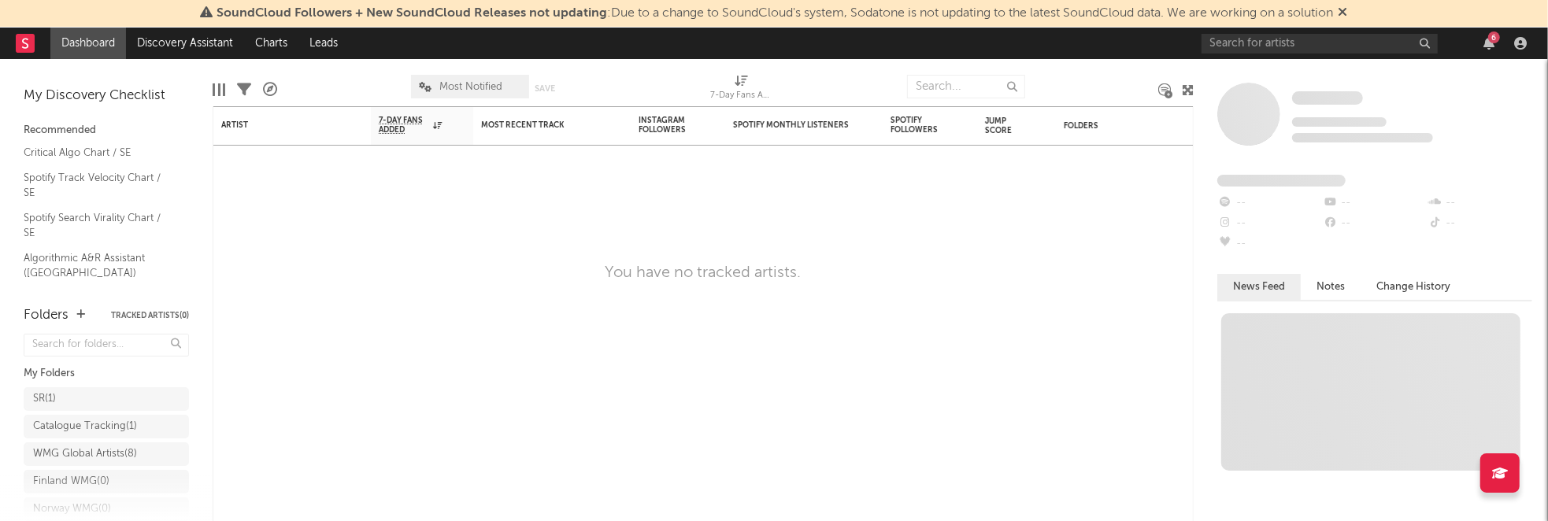 The image size is (1548, 521). Describe the element at coordinates (85, 427) in the screenshot. I see `div: Catalogue Tracking ( 1 )` at that location.